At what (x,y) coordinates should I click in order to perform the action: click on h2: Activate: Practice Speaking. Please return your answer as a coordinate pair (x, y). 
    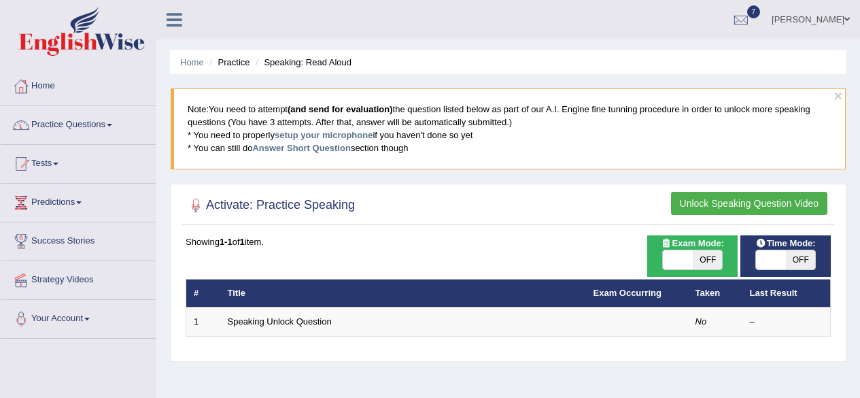
    Looking at the image, I should click on (270, 205).